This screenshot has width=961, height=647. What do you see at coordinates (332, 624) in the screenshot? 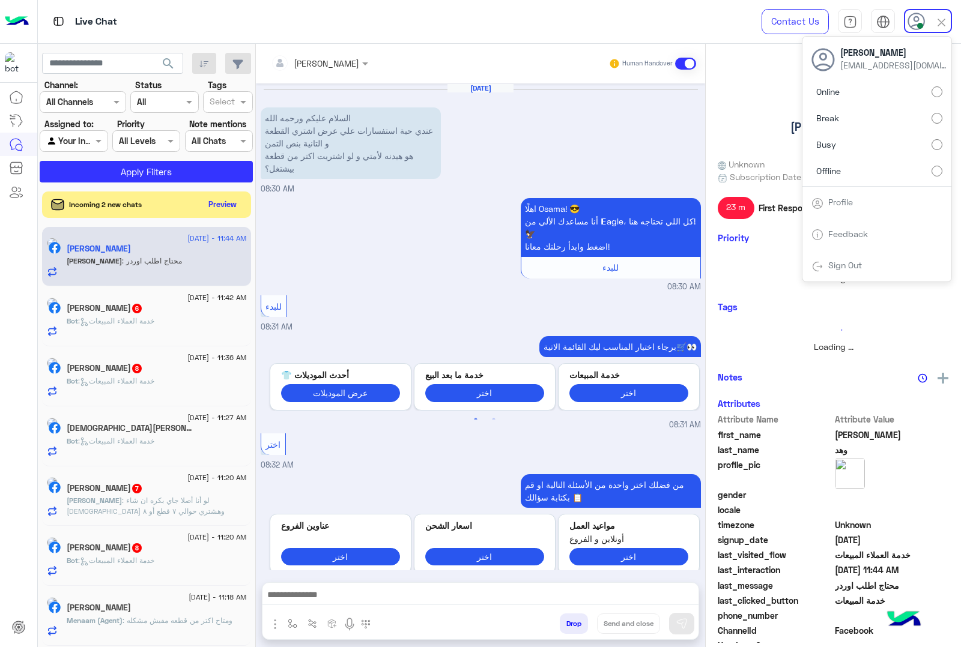
I see `img: create order` at bounding box center [332, 624].